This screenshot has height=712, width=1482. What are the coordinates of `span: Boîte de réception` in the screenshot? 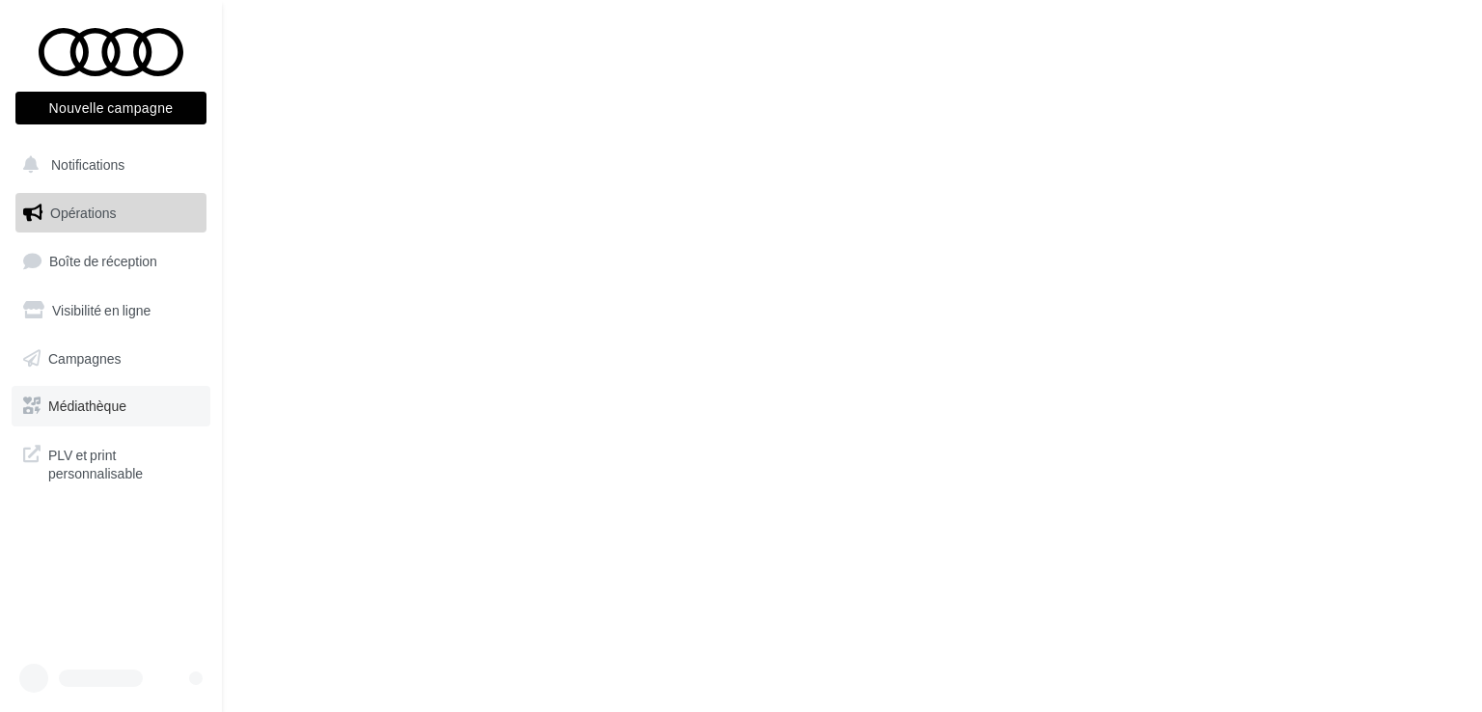 It's located at (103, 261).